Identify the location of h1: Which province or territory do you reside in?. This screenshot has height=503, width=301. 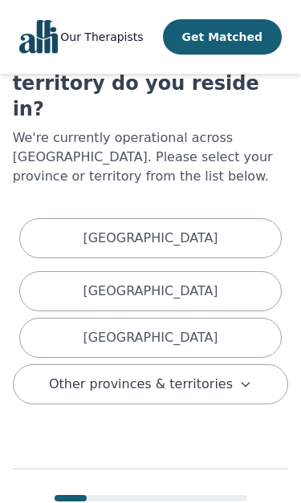
(151, 83).